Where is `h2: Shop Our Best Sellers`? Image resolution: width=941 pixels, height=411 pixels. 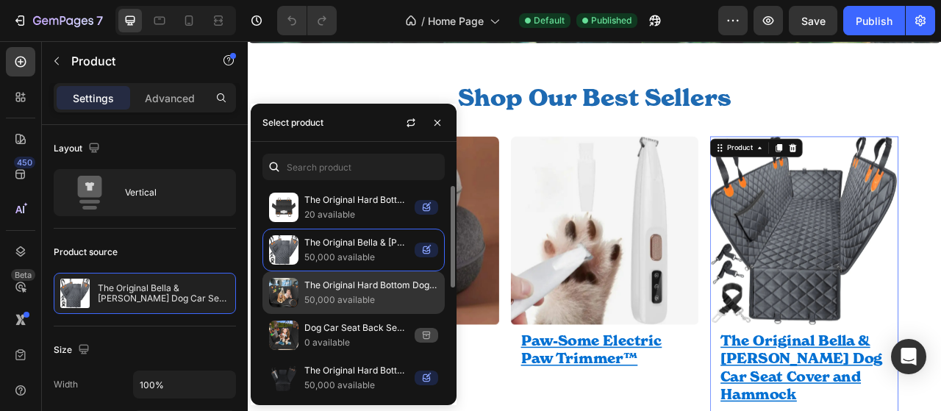 h2: Shop Our Best Sellers is located at coordinates (441, 75).